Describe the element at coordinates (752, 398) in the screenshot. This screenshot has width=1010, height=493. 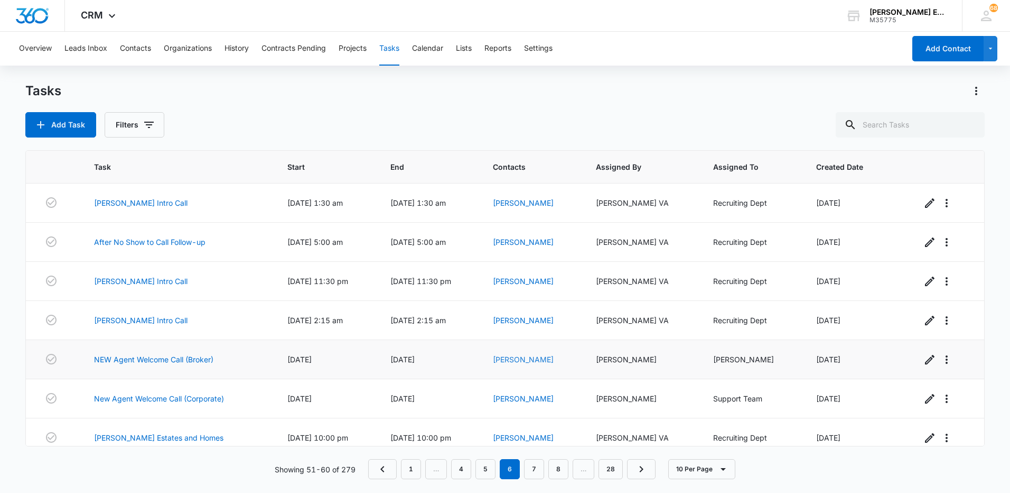
I see `div: Support Team` at that location.